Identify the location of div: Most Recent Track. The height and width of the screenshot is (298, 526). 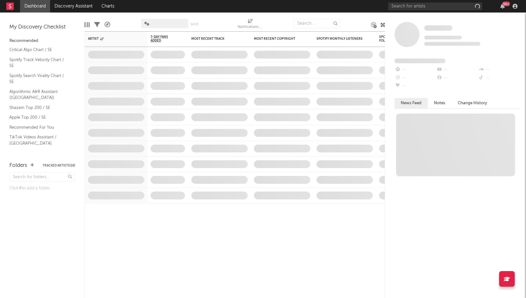
(215, 39).